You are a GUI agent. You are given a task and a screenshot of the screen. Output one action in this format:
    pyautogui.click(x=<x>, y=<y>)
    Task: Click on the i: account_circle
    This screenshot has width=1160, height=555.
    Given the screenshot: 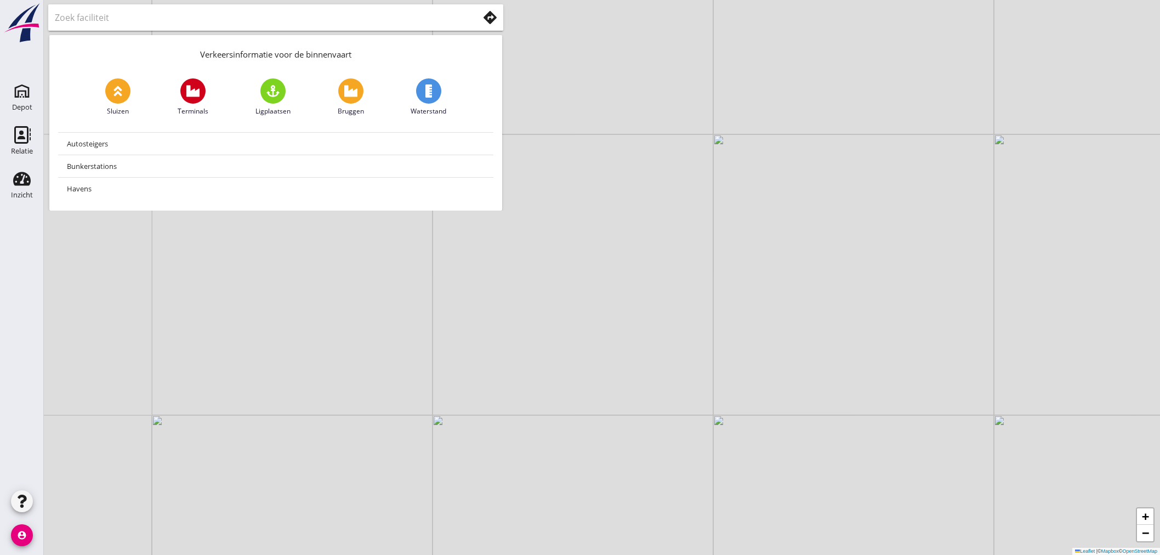 What is the action you would take?
    pyautogui.click(x=22, y=535)
    